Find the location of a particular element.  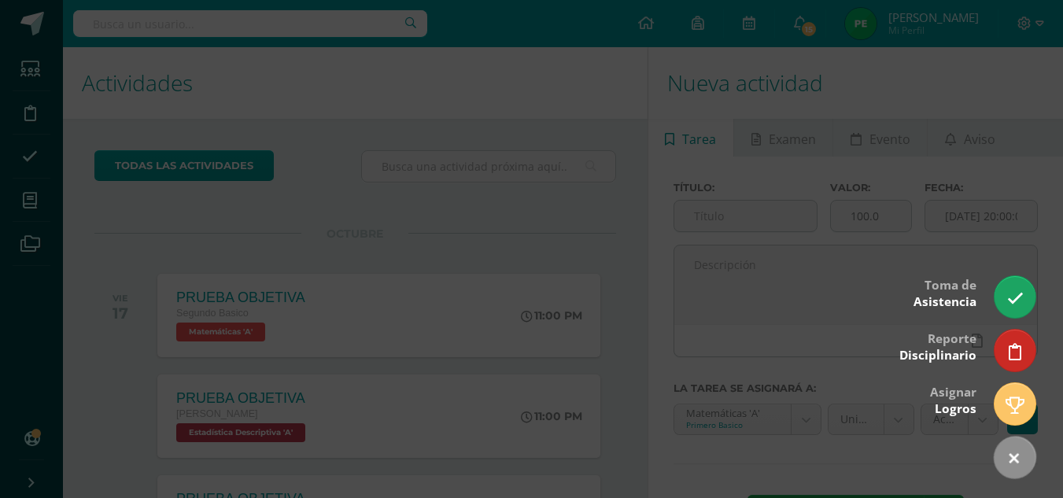

span: Logros is located at coordinates (955, 408).